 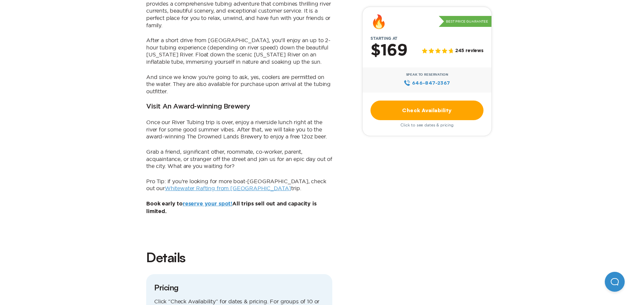 I want to click on b: Book early to All trips sell out and capacity is limited., so click(x=231, y=208).